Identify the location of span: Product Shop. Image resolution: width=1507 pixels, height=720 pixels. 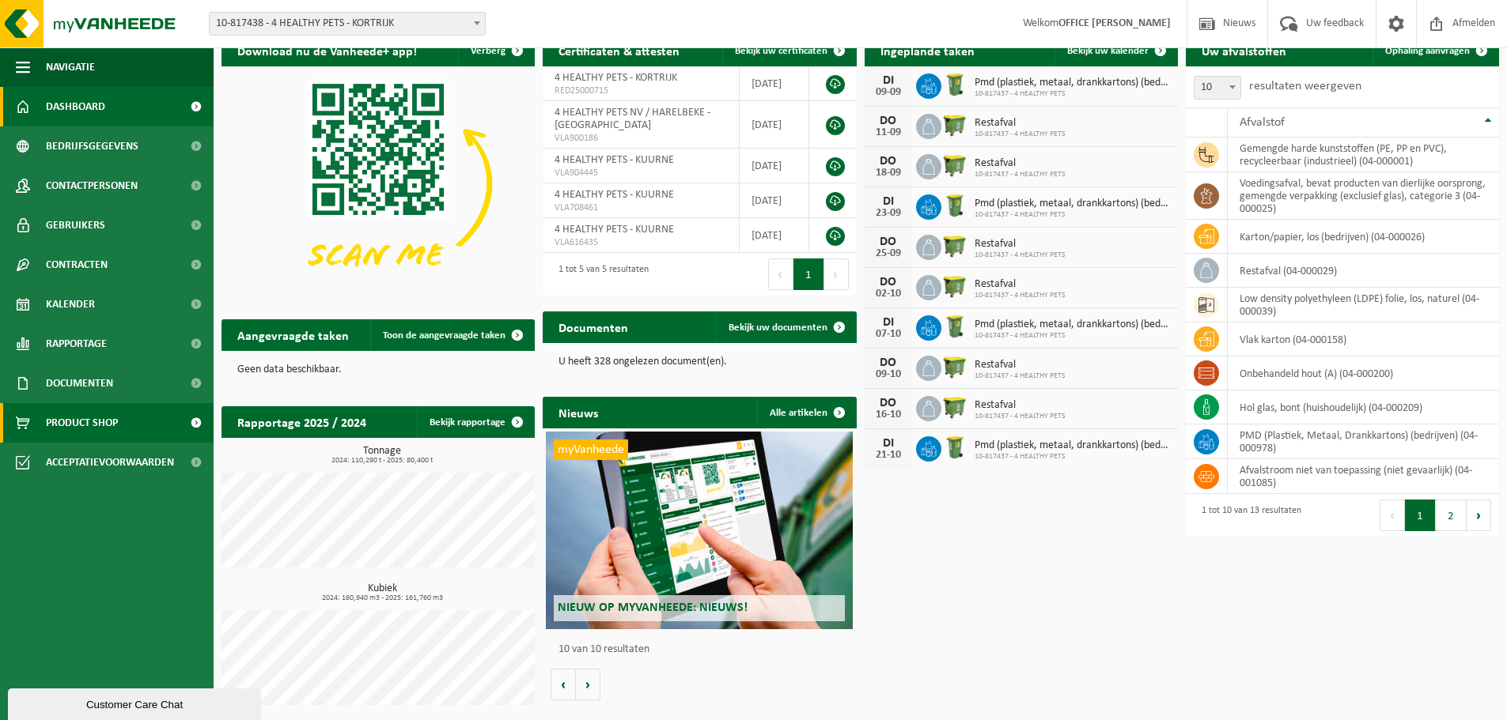
(81, 423).